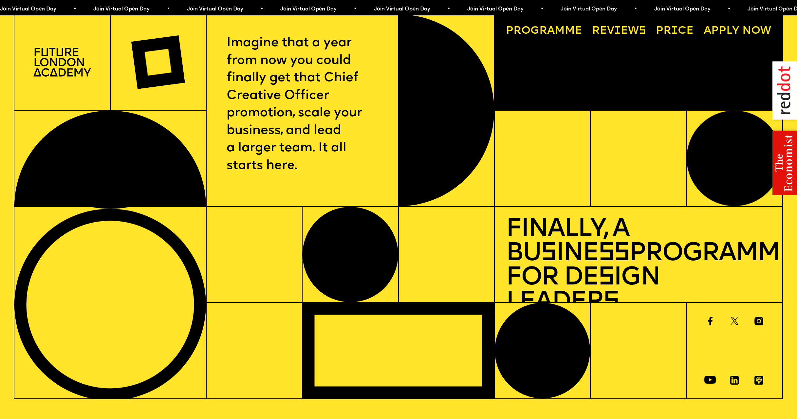 Image resolution: width=797 pixels, height=419 pixels. Describe the element at coordinates (619, 31) in the screenshot. I see `a: Reviews` at that location.